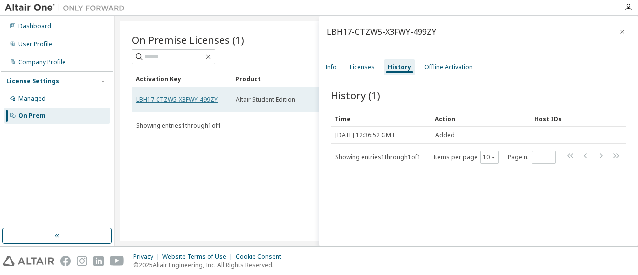 This screenshot has width=638, height=275. What do you see at coordinates (381, 119) in the screenshot?
I see `div: Time` at bounding box center [381, 119].